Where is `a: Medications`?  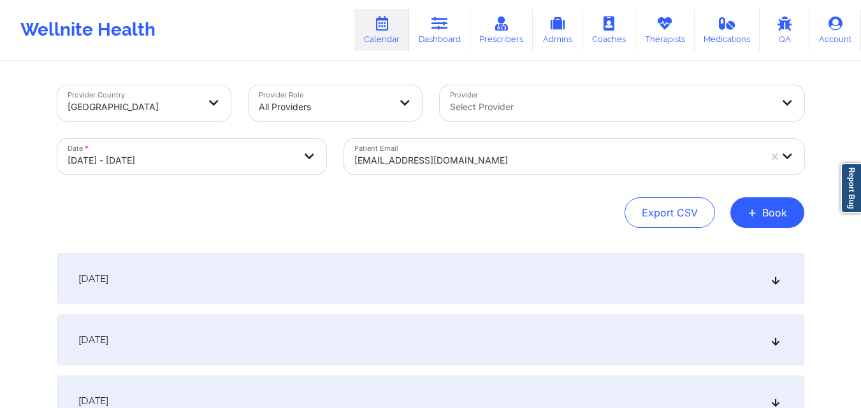 a: Medications is located at coordinates (727, 30).